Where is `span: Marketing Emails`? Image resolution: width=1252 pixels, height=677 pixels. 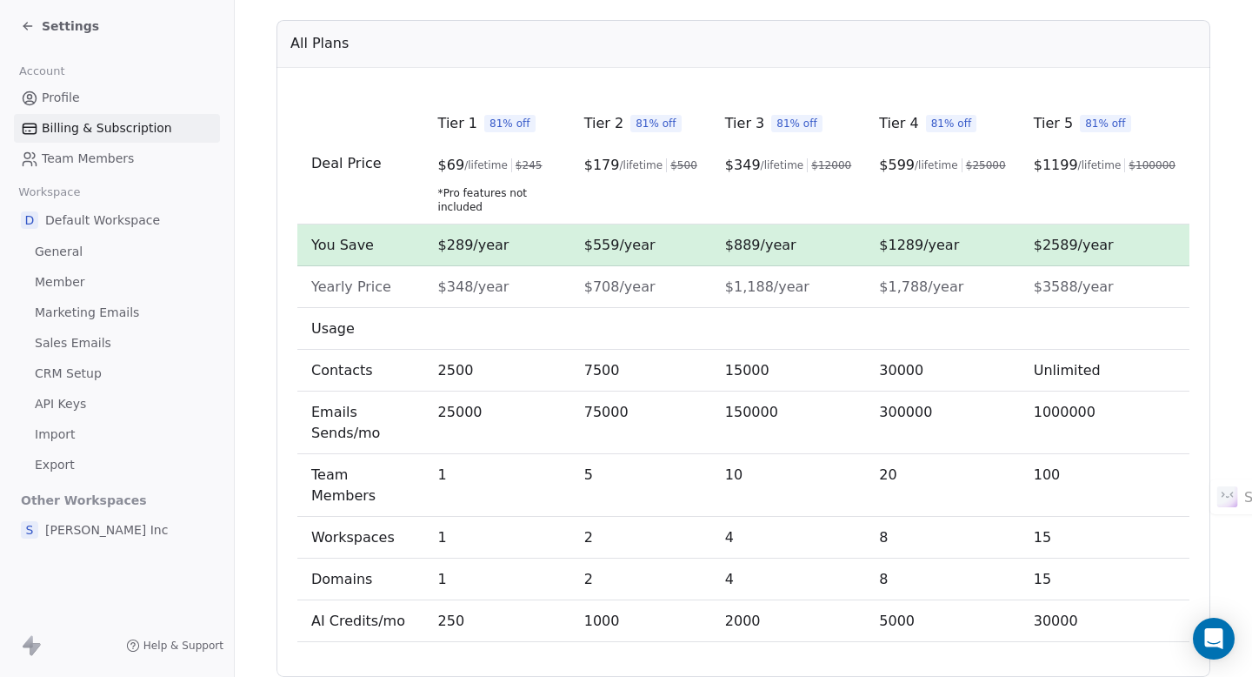
span: Marketing Emails is located at coordinates (87, 312).